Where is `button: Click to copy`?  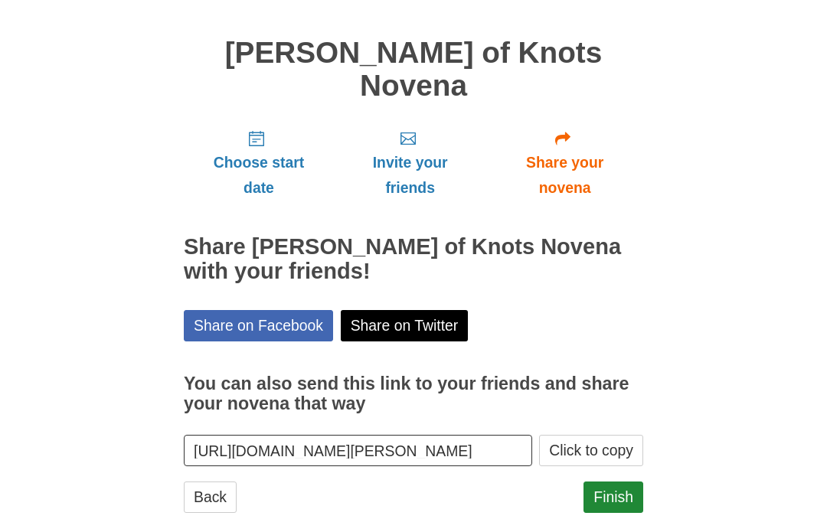
button: Click to copy is located at coordinates (591, 451).